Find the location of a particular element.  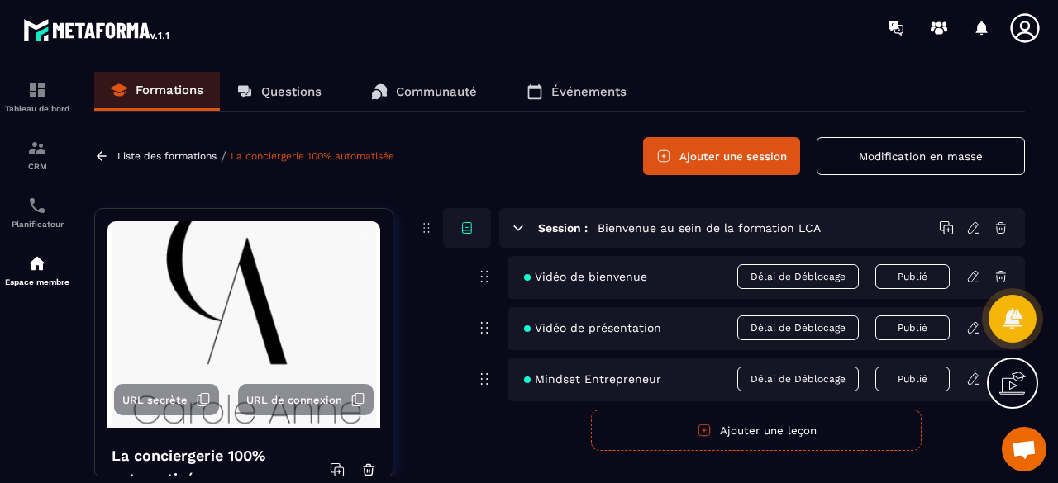

a: formationformationCRM is located at coordinates (37, 155).